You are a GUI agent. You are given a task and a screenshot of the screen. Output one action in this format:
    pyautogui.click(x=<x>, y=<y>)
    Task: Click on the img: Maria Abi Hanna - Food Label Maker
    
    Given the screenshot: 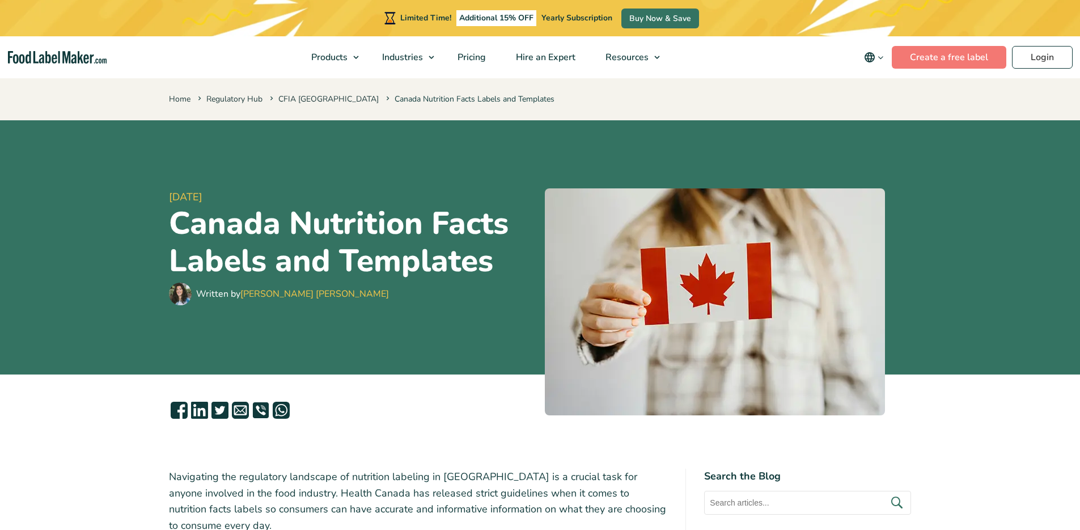 What is the action you would take?
    pyautogui.click(x=180, y=294)
    